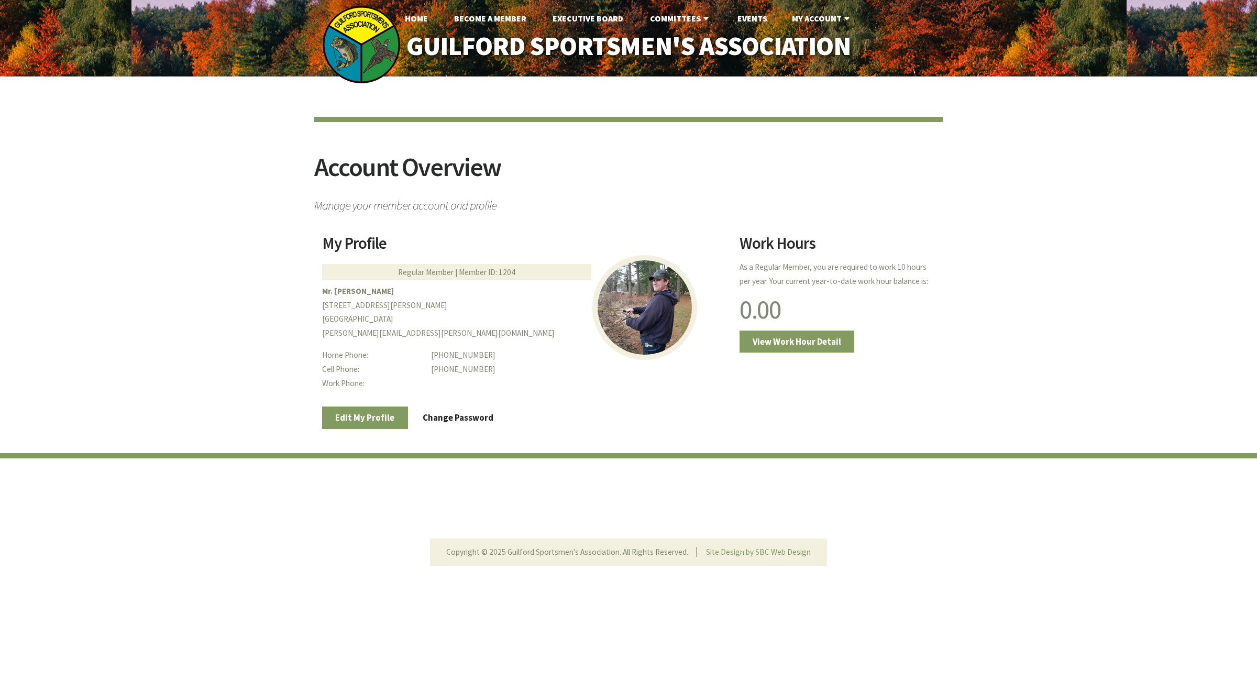 This screenshot has height=680, width=1257. Describe the element at coordinates (629, 202) in the screenshot. I see `span: Manage your member account and profile` at that location.